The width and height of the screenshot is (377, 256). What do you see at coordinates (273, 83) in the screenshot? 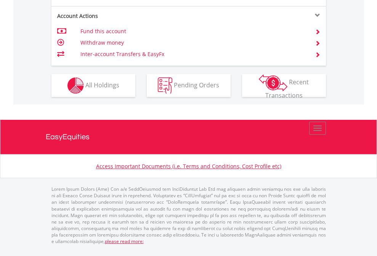
I see `img: transactions-zar-wht.png` at bounding box center [273, 83].